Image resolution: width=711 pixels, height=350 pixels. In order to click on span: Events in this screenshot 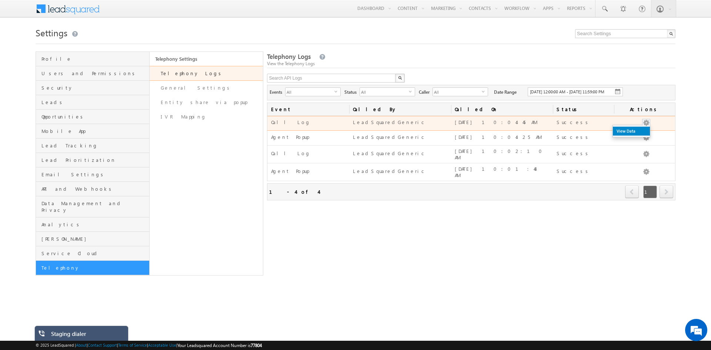, I will do `click(277, 92)`.